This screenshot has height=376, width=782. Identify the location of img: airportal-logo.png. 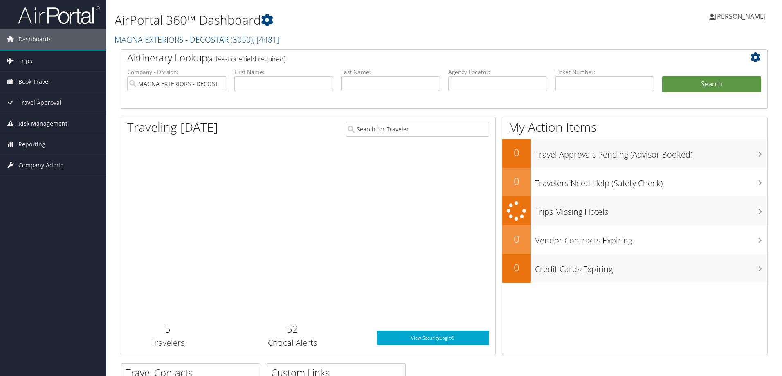
(59, 15).